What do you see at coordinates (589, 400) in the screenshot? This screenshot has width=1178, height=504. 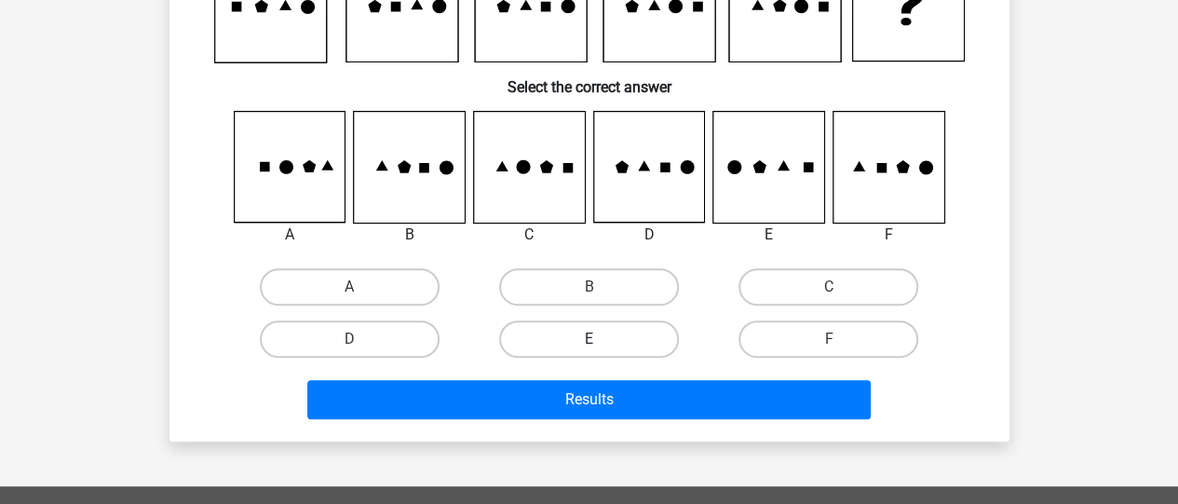 I see `button: Results` at bounding box center [589, 400].